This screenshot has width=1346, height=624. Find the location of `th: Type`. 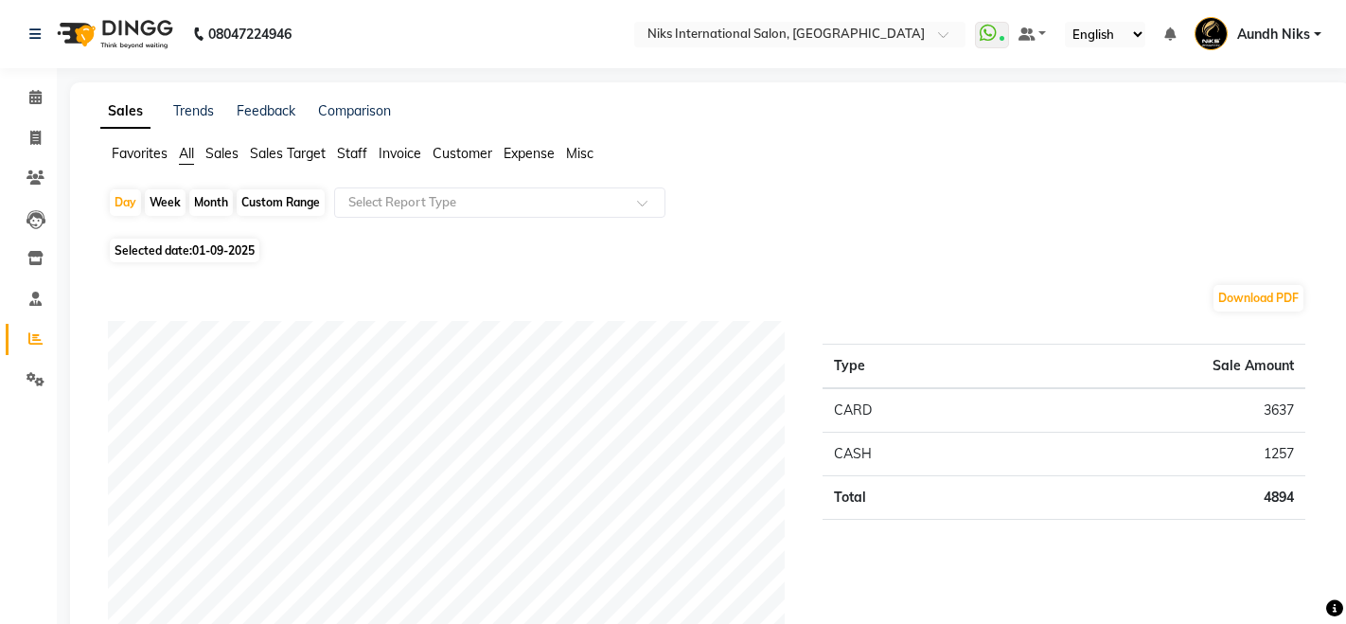

th: Type is located at coordinates (910, 366).